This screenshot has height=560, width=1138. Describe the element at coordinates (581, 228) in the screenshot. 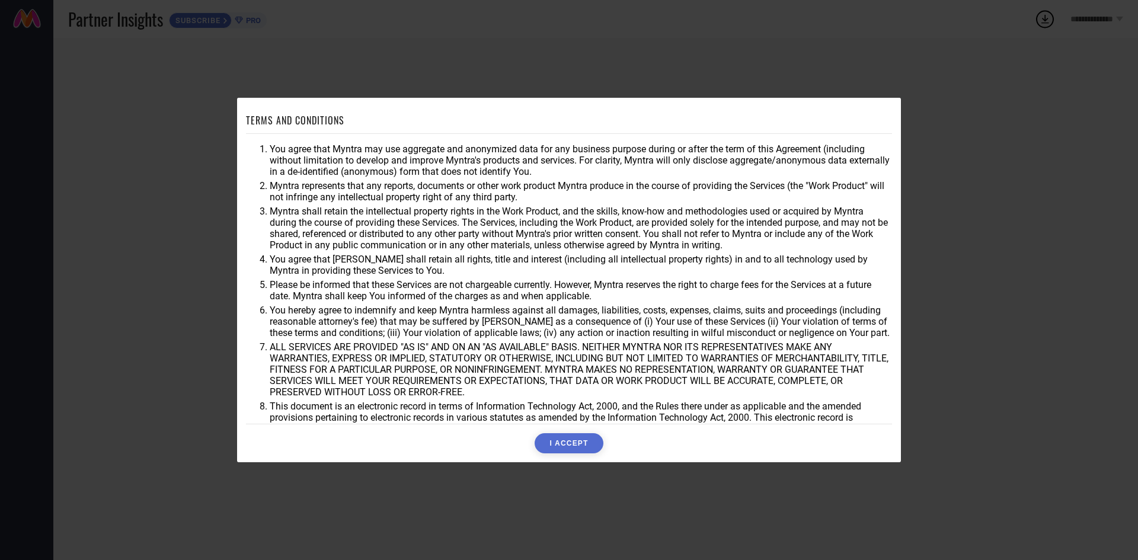

I see `li: Myntra shall retain the intellectual property rights in the Work Product, and the skills, know-ho...` at that location.